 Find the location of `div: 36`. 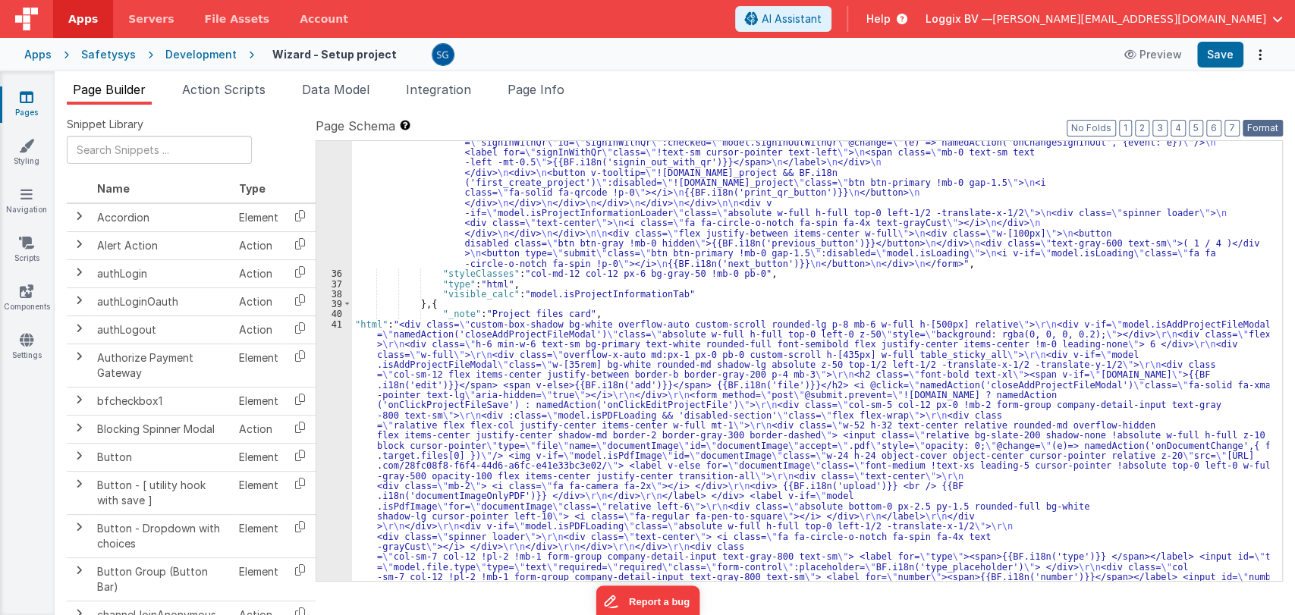

div: 36 is located at coordinates (334, 273).